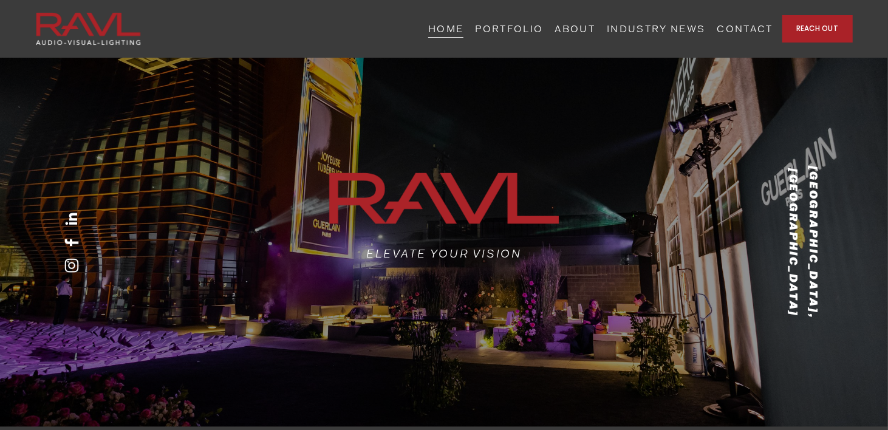 The height and width of the screenshot is (430, 888). What do you see at coordinates (444, 253) in the screenshot?
I see `em: ELEVATE YOUR VISION` at bounding box center [444, 253].